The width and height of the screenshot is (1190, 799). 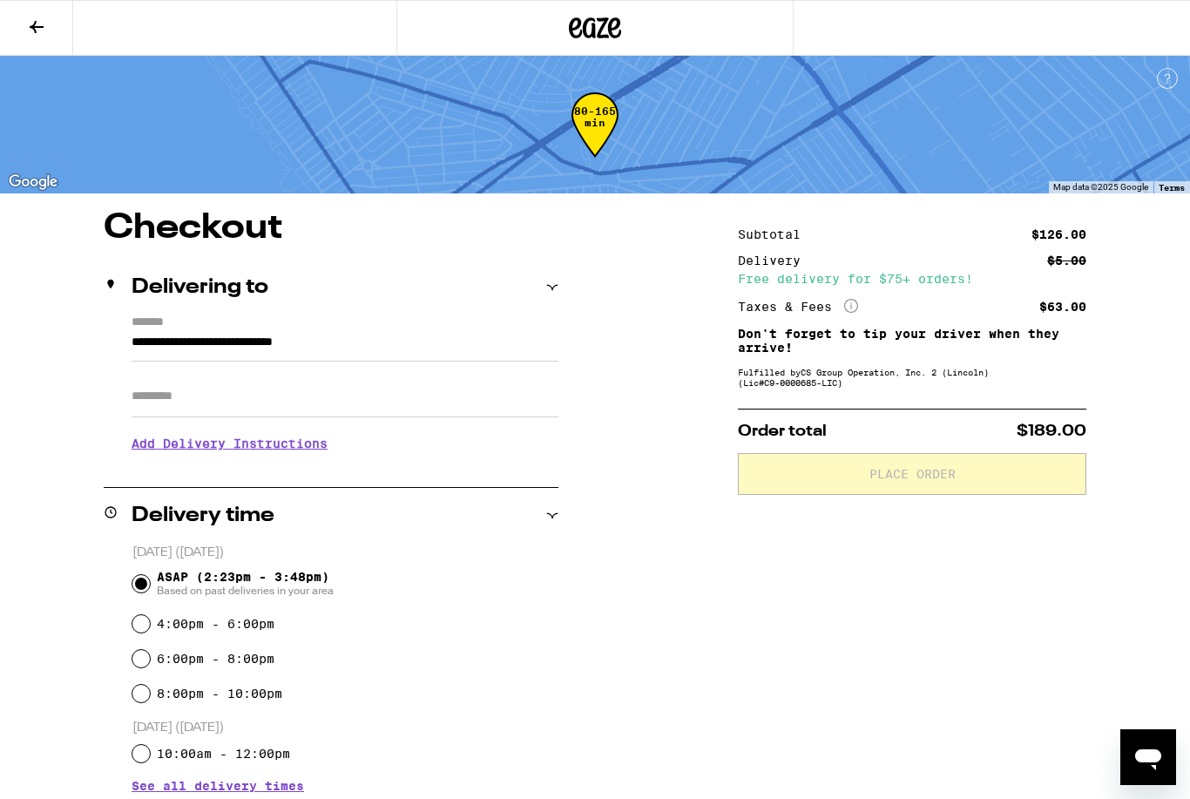 I want to click on span: See all delivery times, so click(x=218, y=786).